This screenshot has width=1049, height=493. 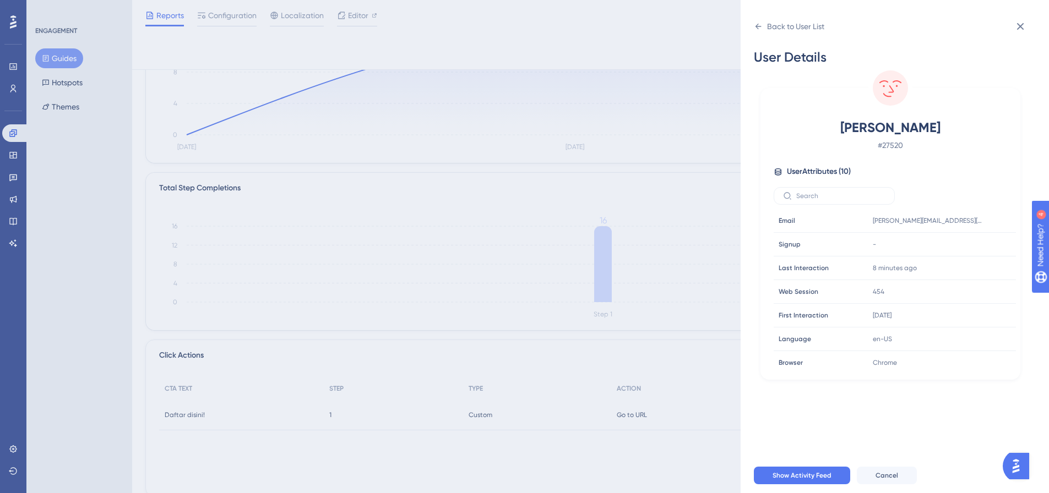 What do you see at coordinates (13, 17) in the screenshot?
I see `img: launcher-image-alternative-text` at bounding box center [13, 17].